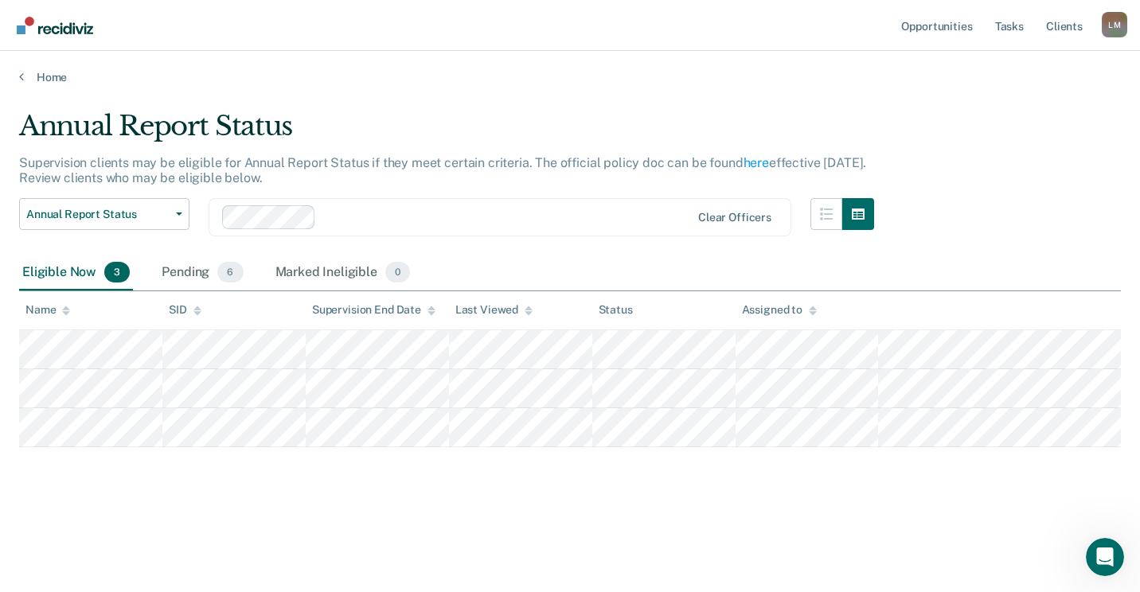  What do you see at coordinates (616, 310) in the screenshot?
I see `div: Status` at bounding box center [616, 310].